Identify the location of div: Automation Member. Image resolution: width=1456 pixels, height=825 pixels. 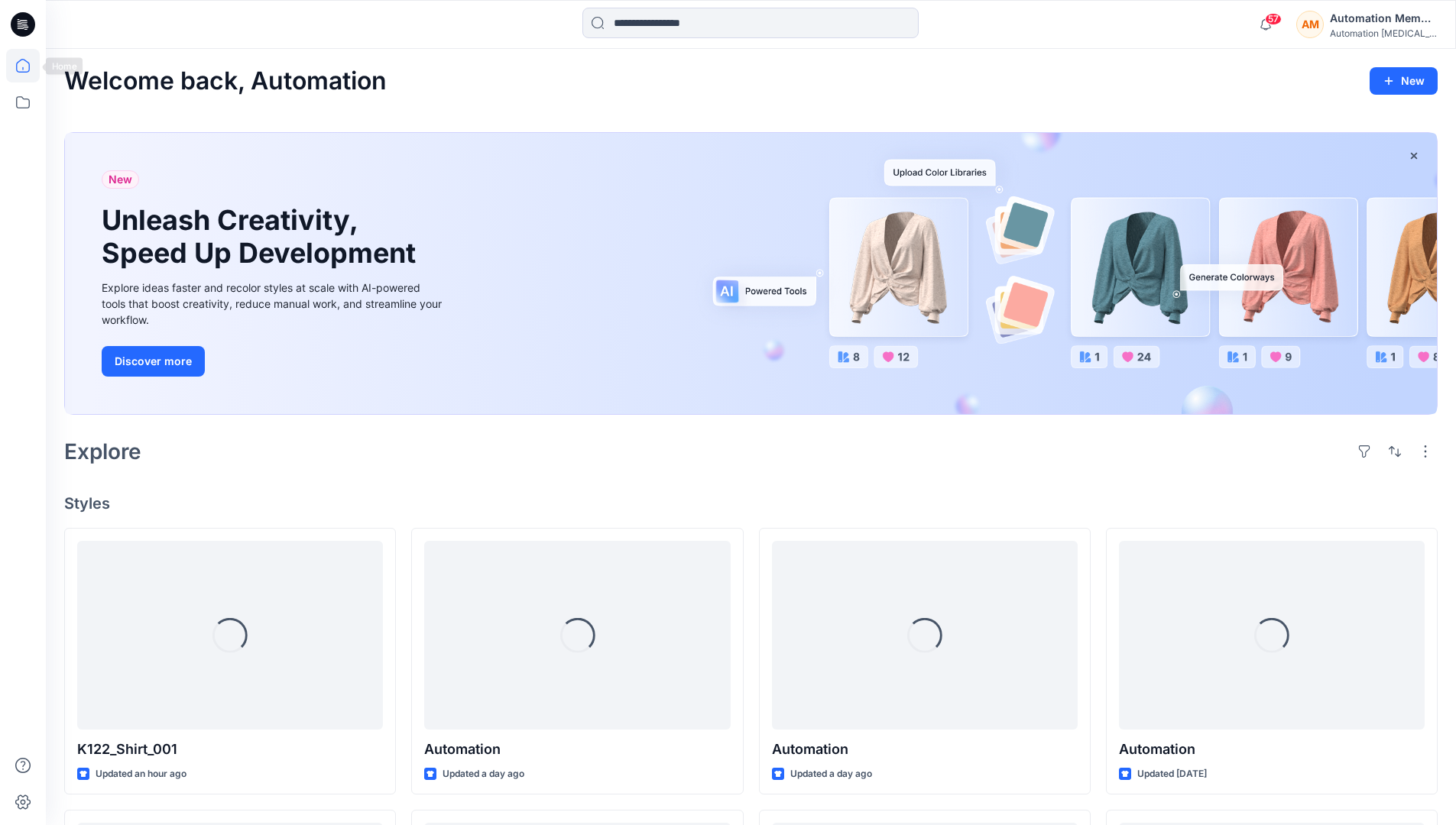
(1383, 19).